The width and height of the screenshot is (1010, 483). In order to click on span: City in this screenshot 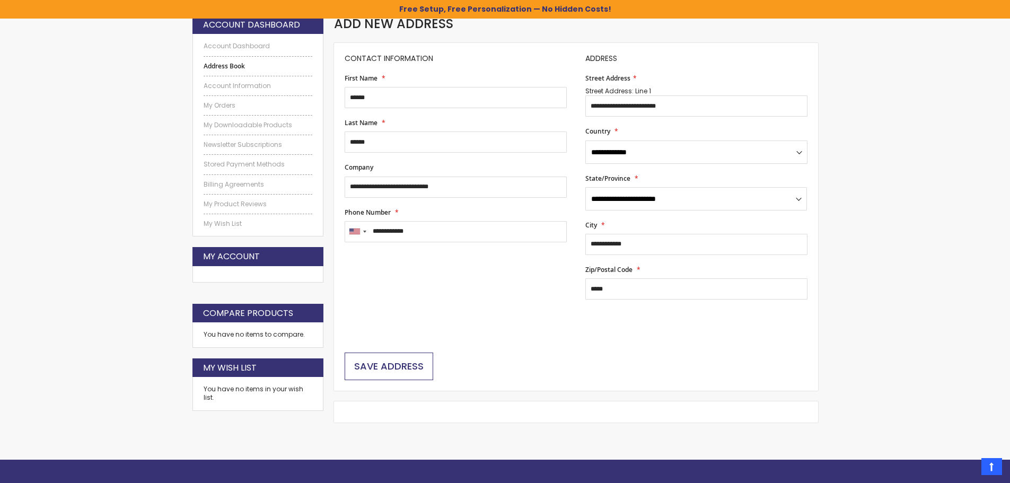, I will do `click(591, 225)`.